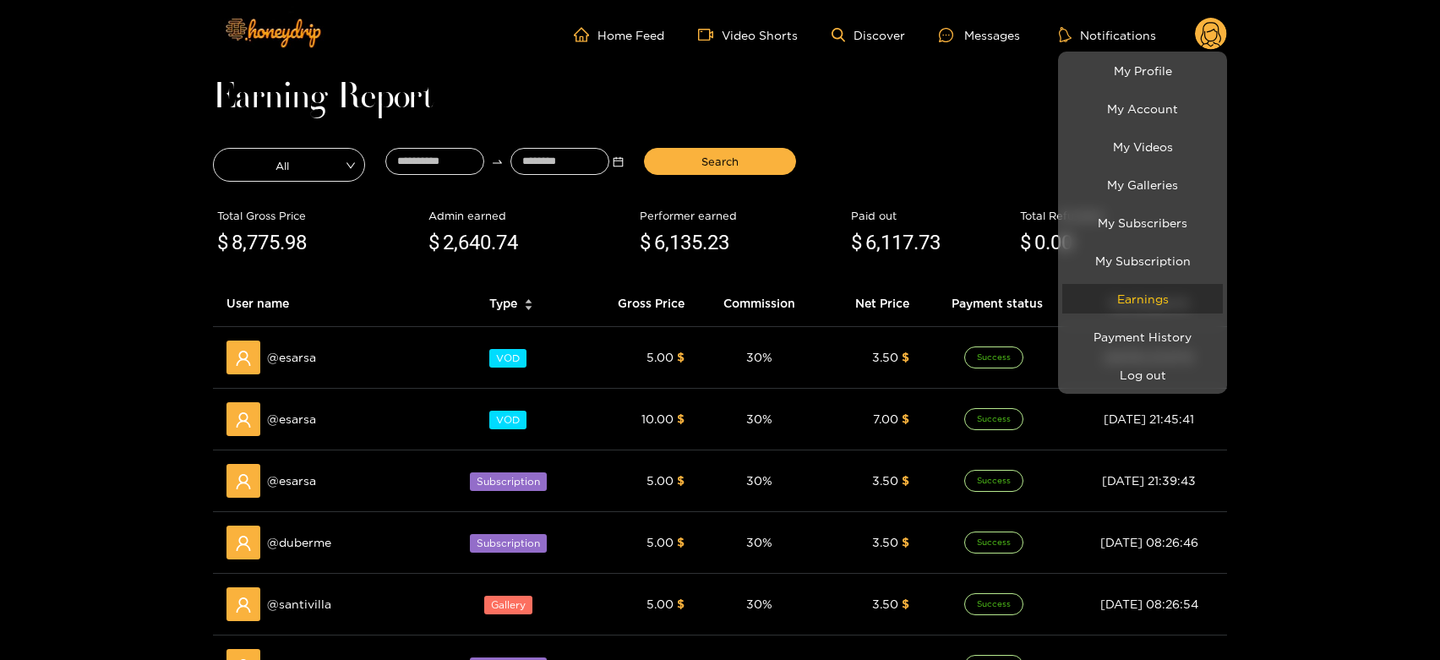 This screenshot has width=1440, height=660. I want to click on a: Earnings, so click(1143, 298).